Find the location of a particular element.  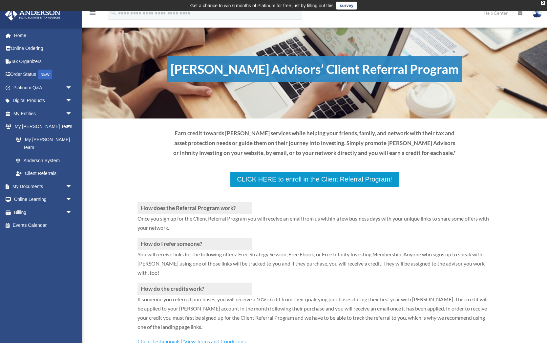

i: search is located at coordinates (113, 12).